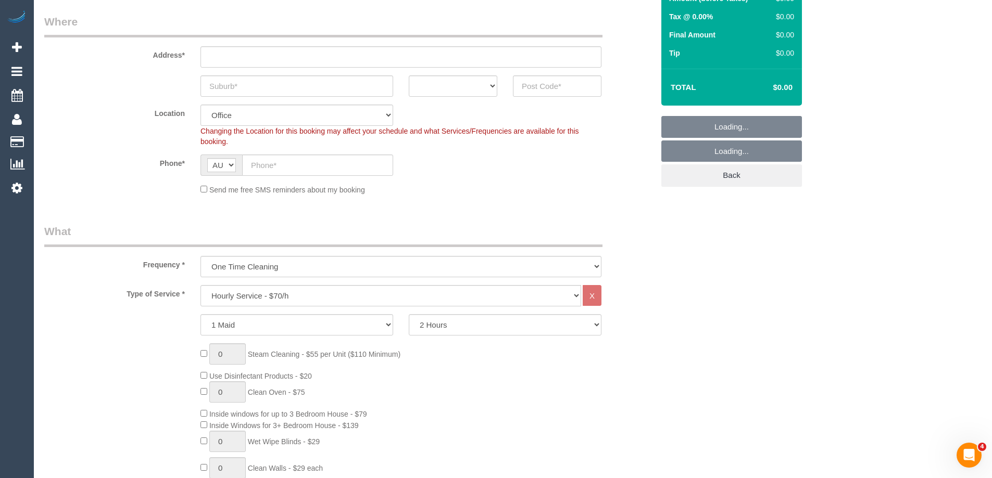 This screenshot has width=992, height=478. I want to click on span: Clean Oven - $75, so click(276, 393).